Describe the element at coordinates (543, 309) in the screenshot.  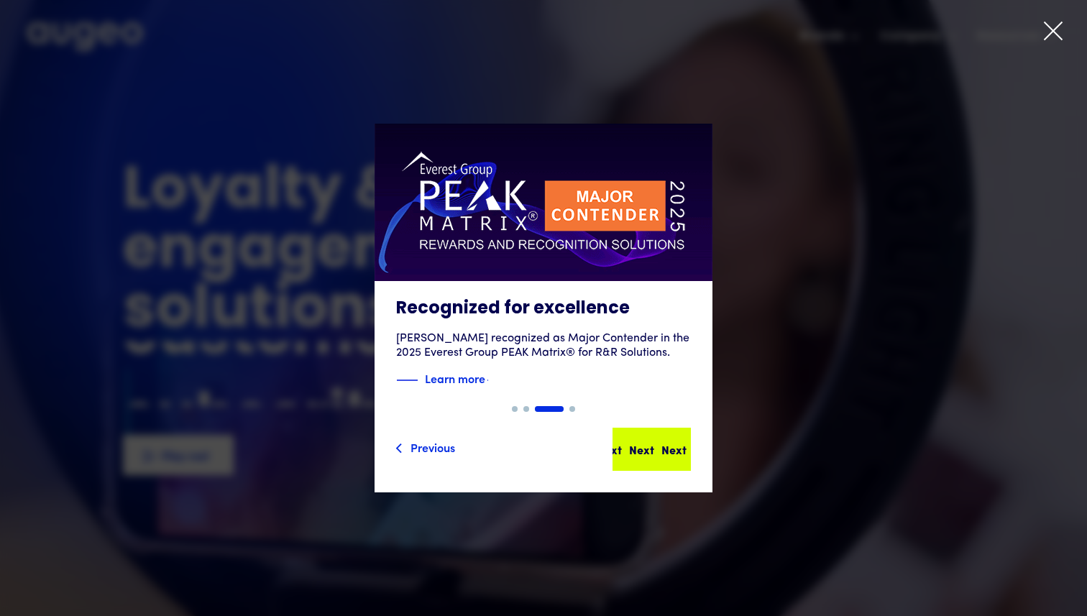
I see `h3: Recognized for excellence` at that location.